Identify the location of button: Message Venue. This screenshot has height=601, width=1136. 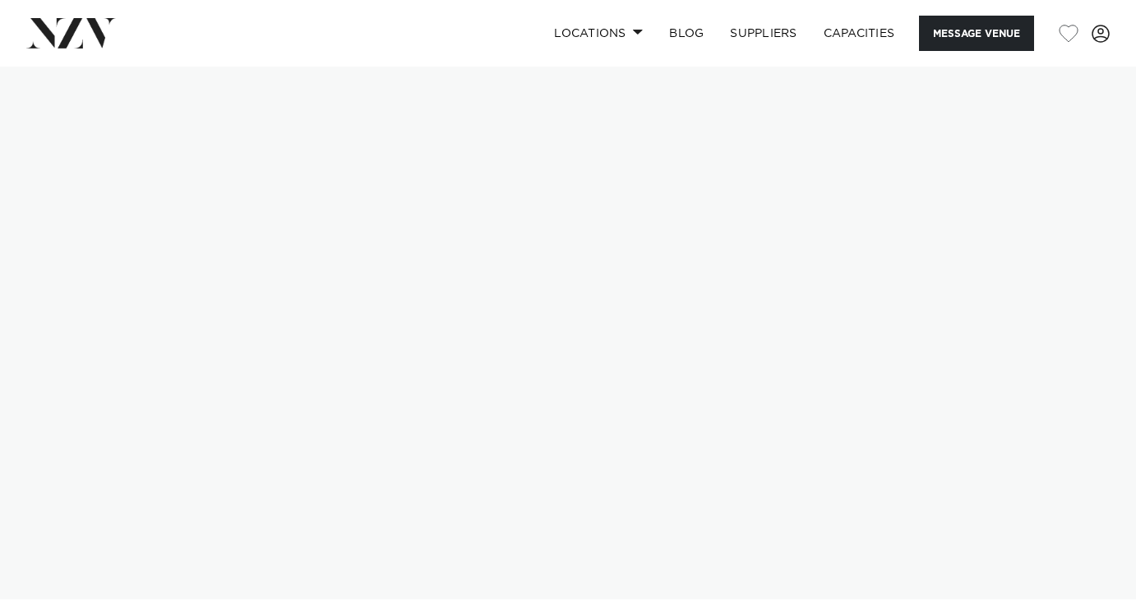
(976, 33).